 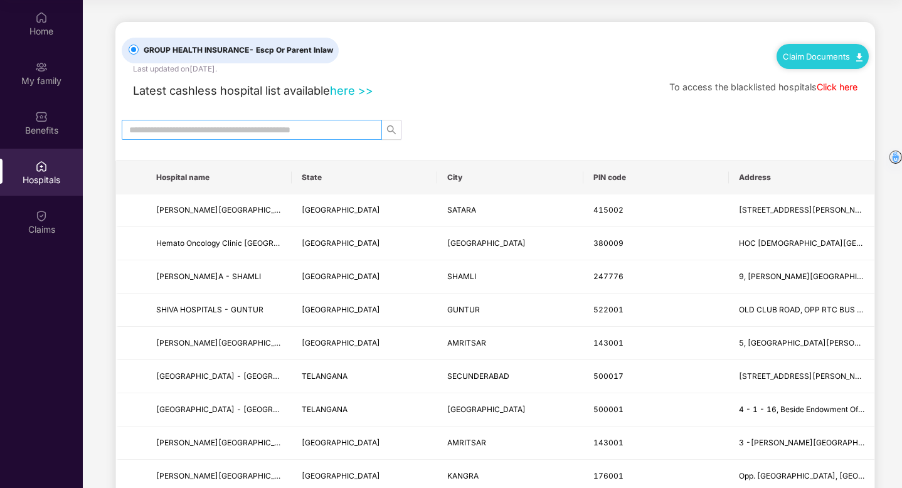 I want to click on td: GUNTUR, so click(x=510, y=310).